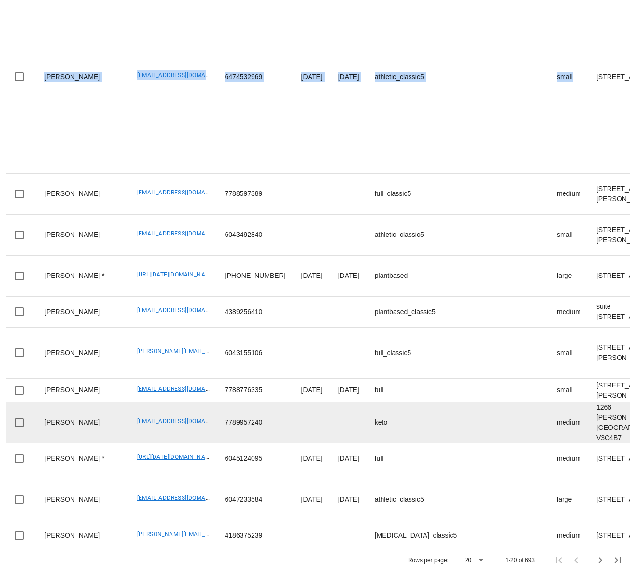 The height and width of the screenshot is (580, 636). Describe the element at coordinates (475, 560) in the screenshot. I see `div: 20Rows per page:` at that location.